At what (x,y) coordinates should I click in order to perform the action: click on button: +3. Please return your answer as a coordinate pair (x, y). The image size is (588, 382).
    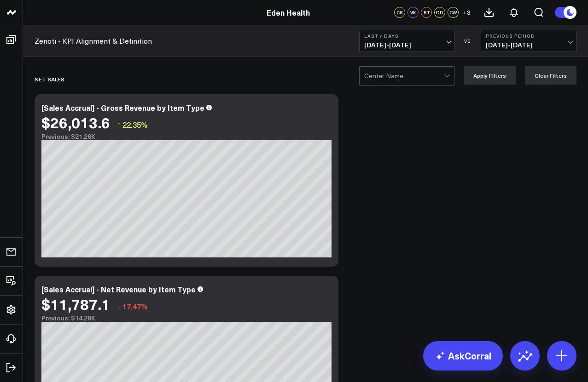
    Looking at the image, I should click on (466, 12).